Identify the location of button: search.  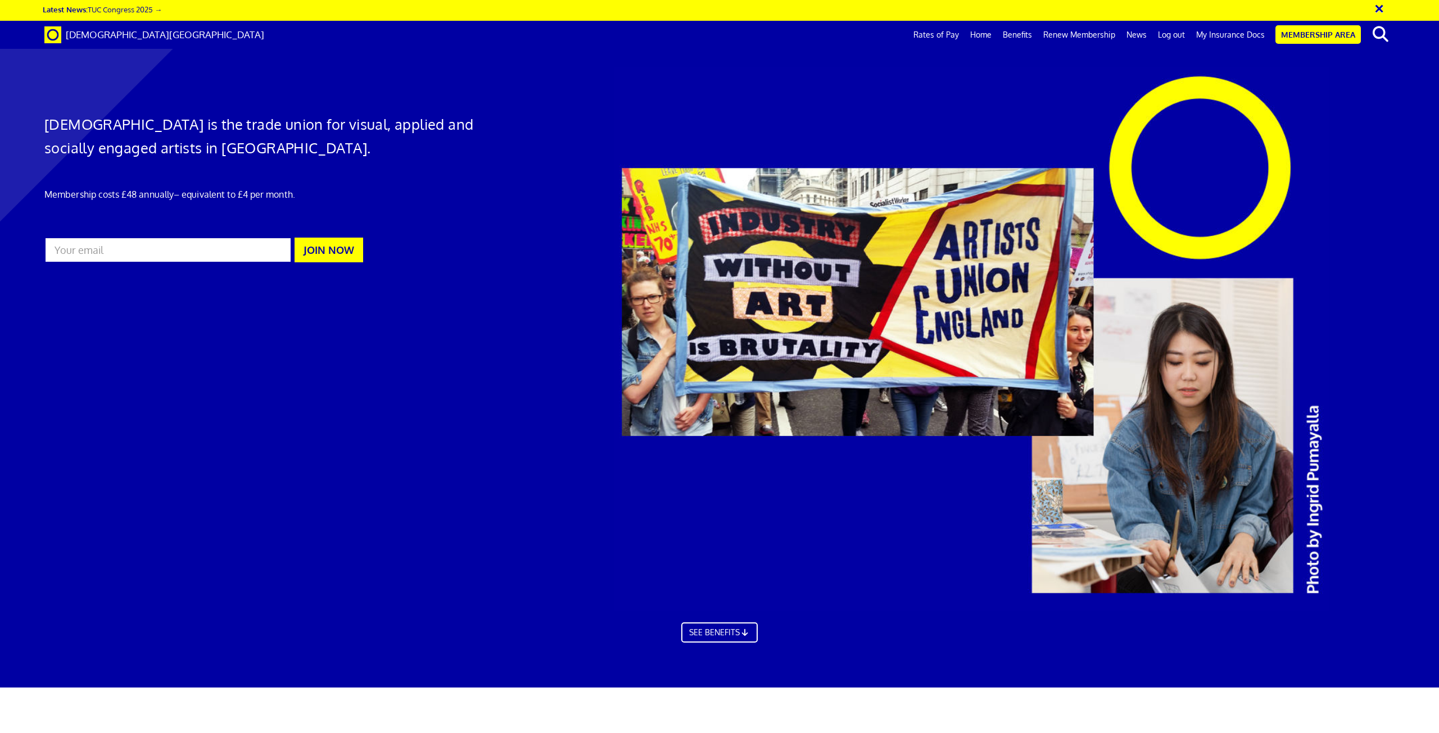
(1380, 34).